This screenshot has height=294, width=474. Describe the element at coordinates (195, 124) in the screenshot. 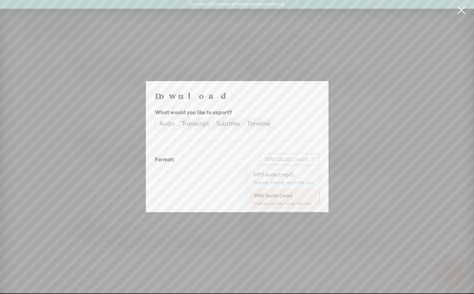

I see `div: Transcript` at that location.